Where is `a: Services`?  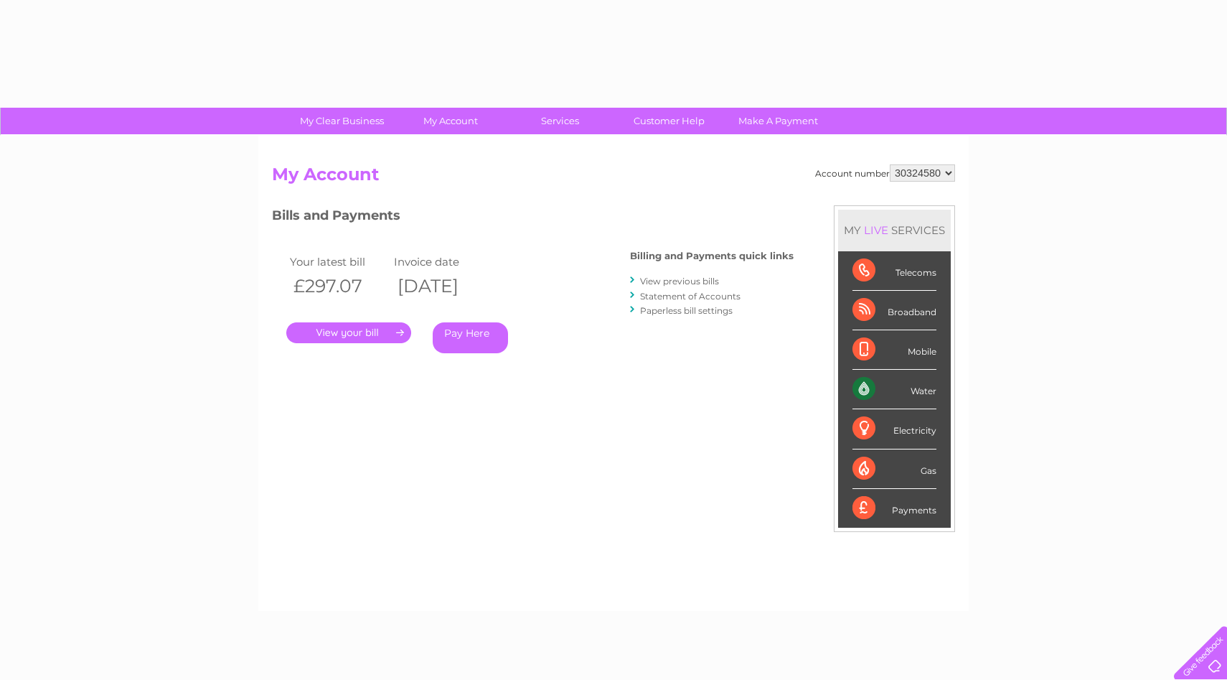
a: Services is located at coordinates (560, 121).